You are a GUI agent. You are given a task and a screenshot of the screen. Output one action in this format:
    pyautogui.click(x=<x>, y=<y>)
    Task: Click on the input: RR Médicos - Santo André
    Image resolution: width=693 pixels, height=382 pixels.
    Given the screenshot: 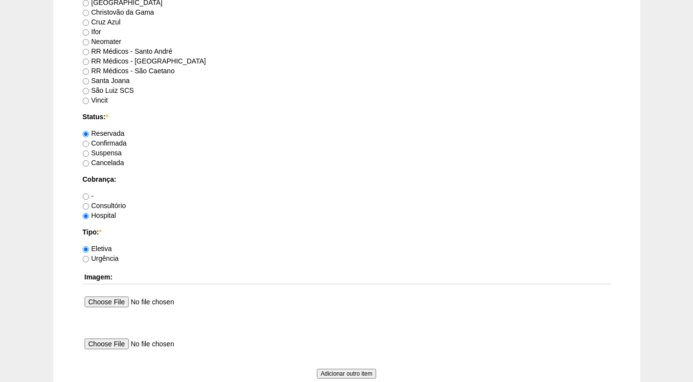 What is the action you would take?
    pyautogui.click(x=86, y=52)
    